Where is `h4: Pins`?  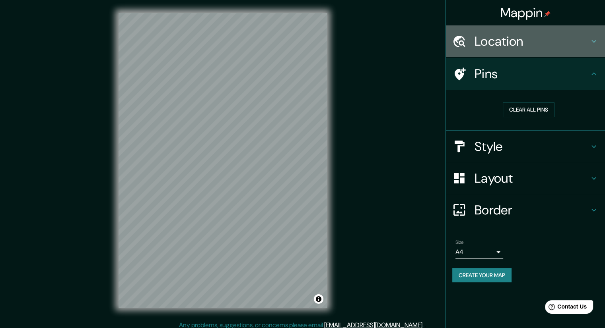 h4: Pins is located at coordinates (532, 74).